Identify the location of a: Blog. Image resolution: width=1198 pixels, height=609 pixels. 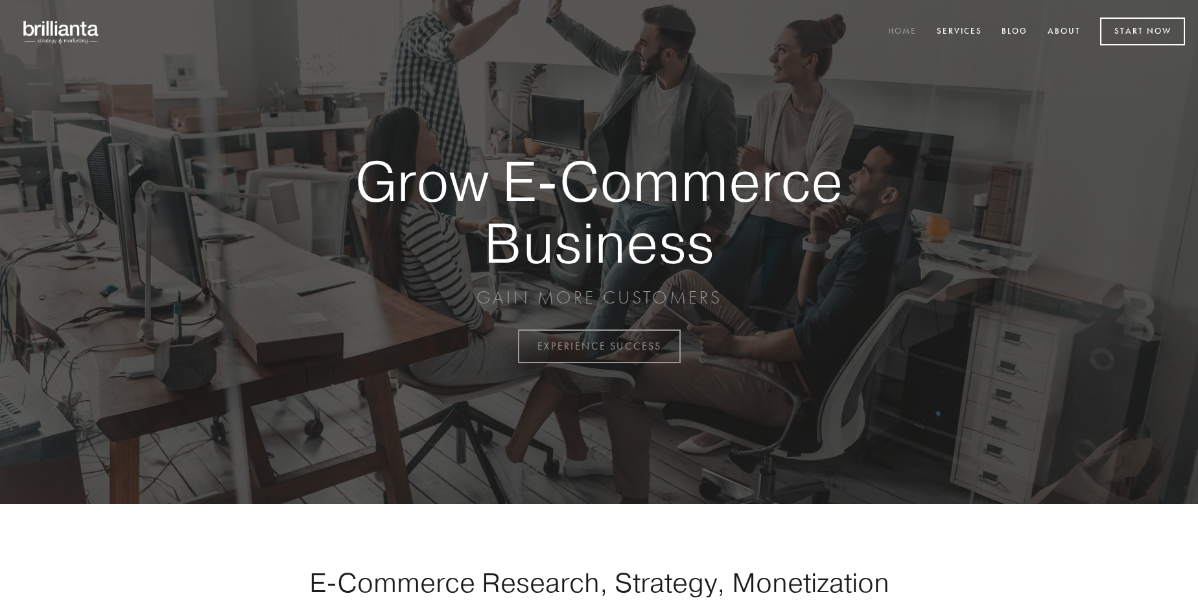
(1015, 32).